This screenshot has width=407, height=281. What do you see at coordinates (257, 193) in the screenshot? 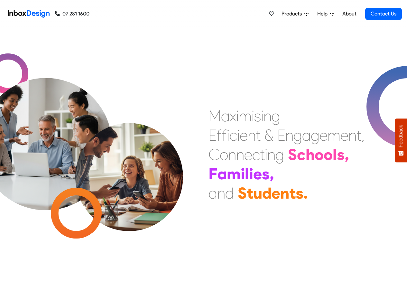
I see `div: u` at bounding box center [257, 193].